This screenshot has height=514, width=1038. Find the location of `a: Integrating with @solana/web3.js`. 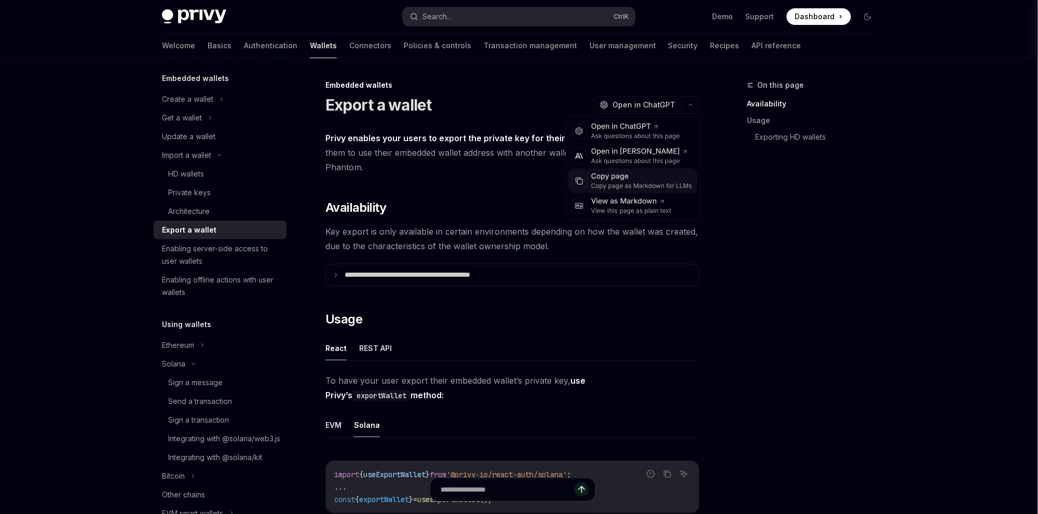

a: Integrating with @solana/web3.js is located at coordinates (220, 438).